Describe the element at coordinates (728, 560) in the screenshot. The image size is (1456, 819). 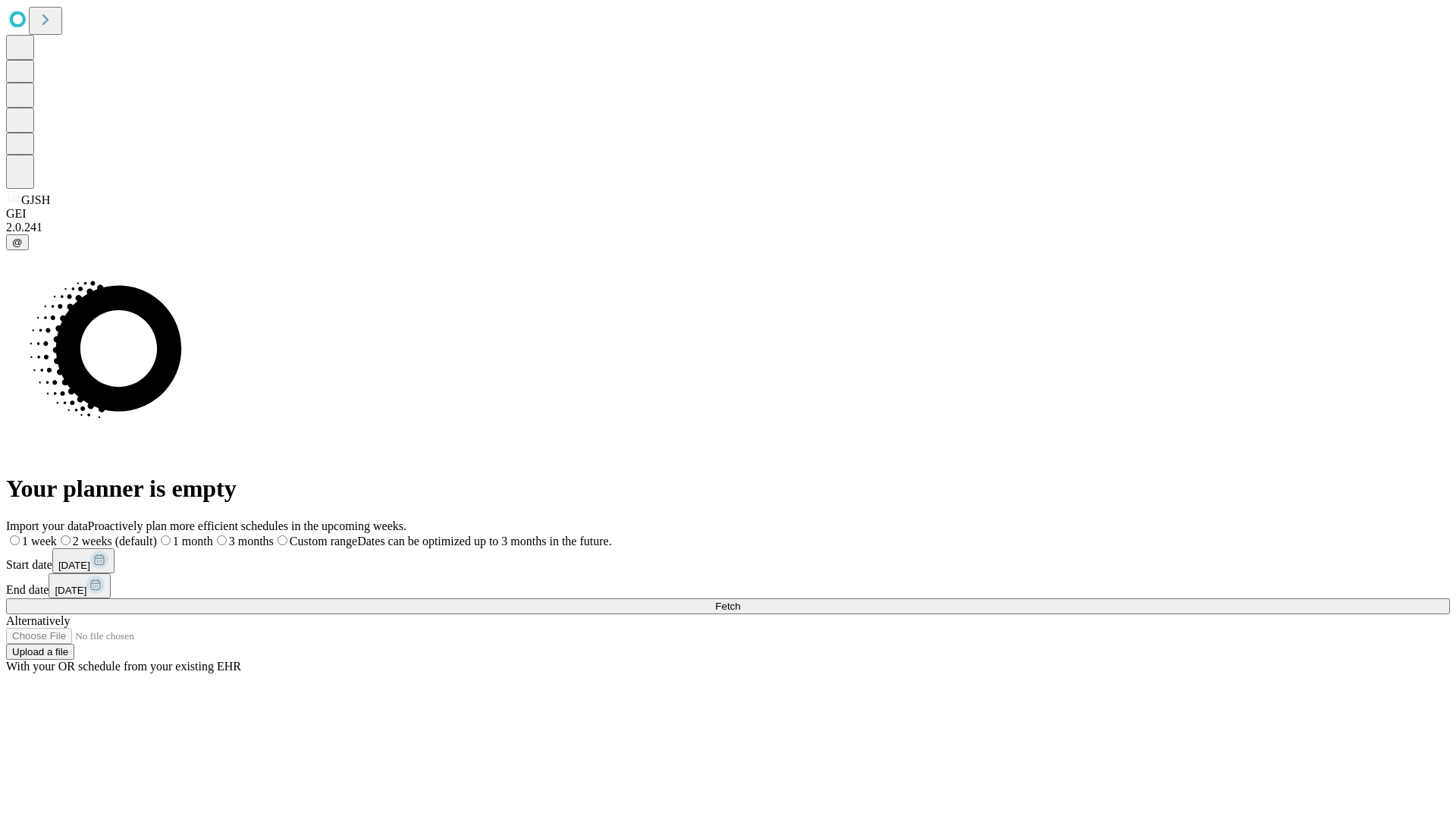
I see `div: Start date` at that location.